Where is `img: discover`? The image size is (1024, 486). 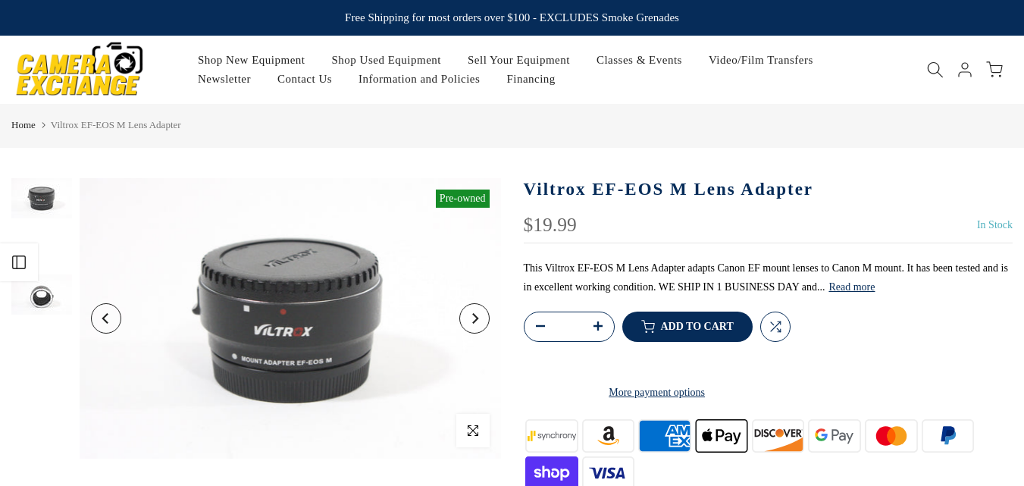 img: discover is located at coordinates (778, 435).